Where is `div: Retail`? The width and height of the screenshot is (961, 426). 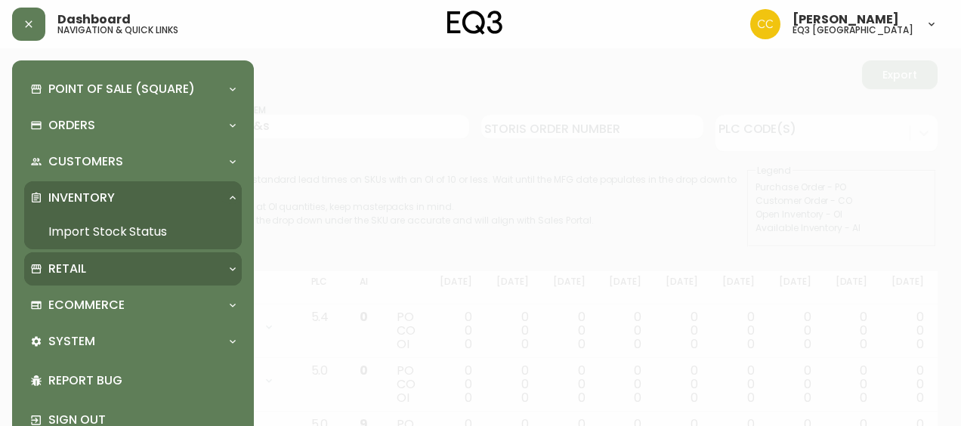 div: Retail is located at coordinates (133, 269).